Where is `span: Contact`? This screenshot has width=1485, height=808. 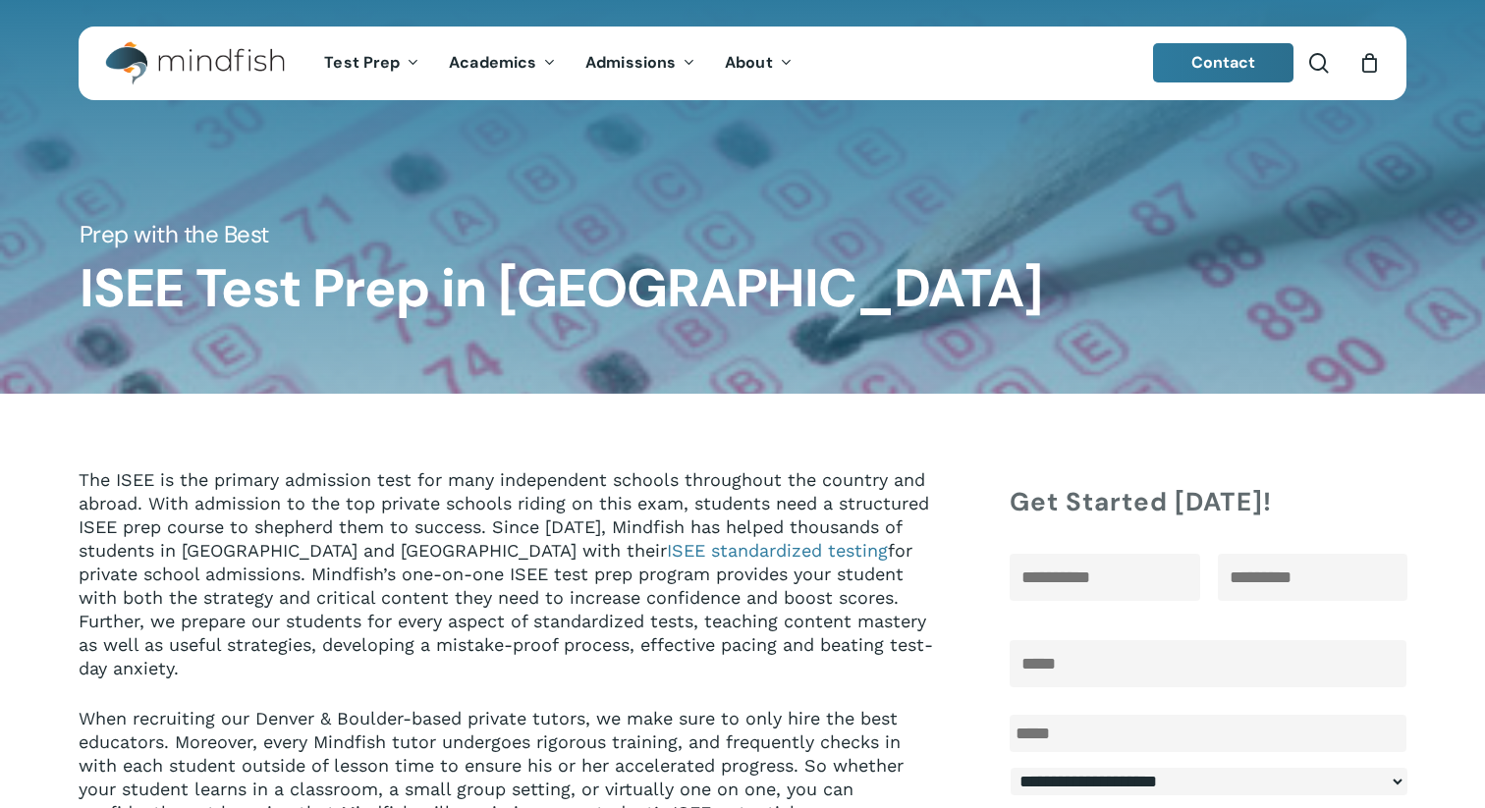 span: Contact is located at coordinates (1224, 62).